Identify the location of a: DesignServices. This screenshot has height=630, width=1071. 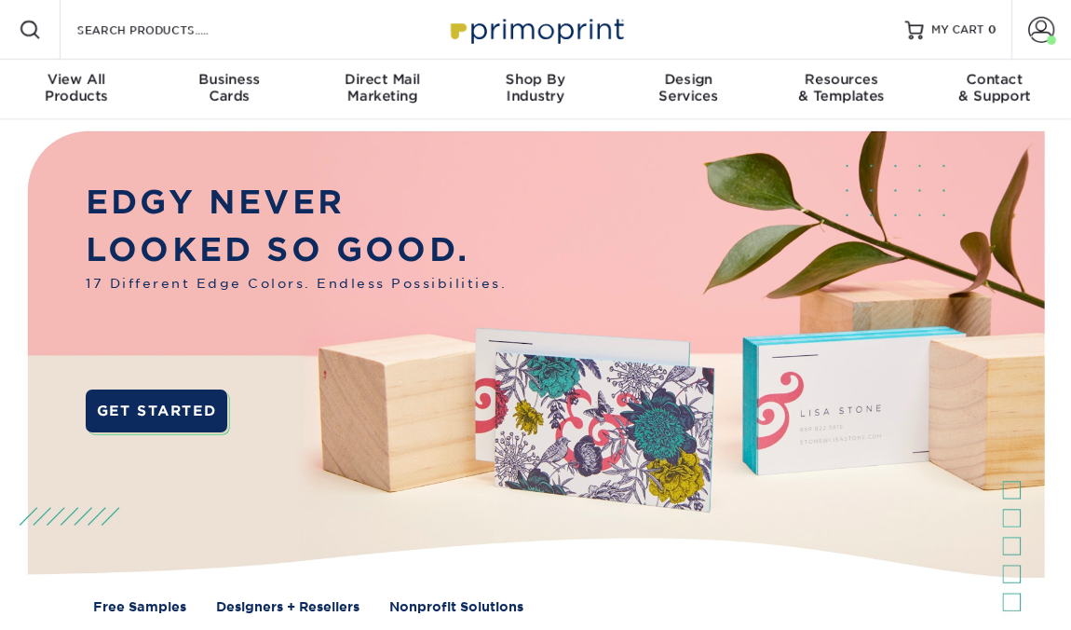
(689, 89).